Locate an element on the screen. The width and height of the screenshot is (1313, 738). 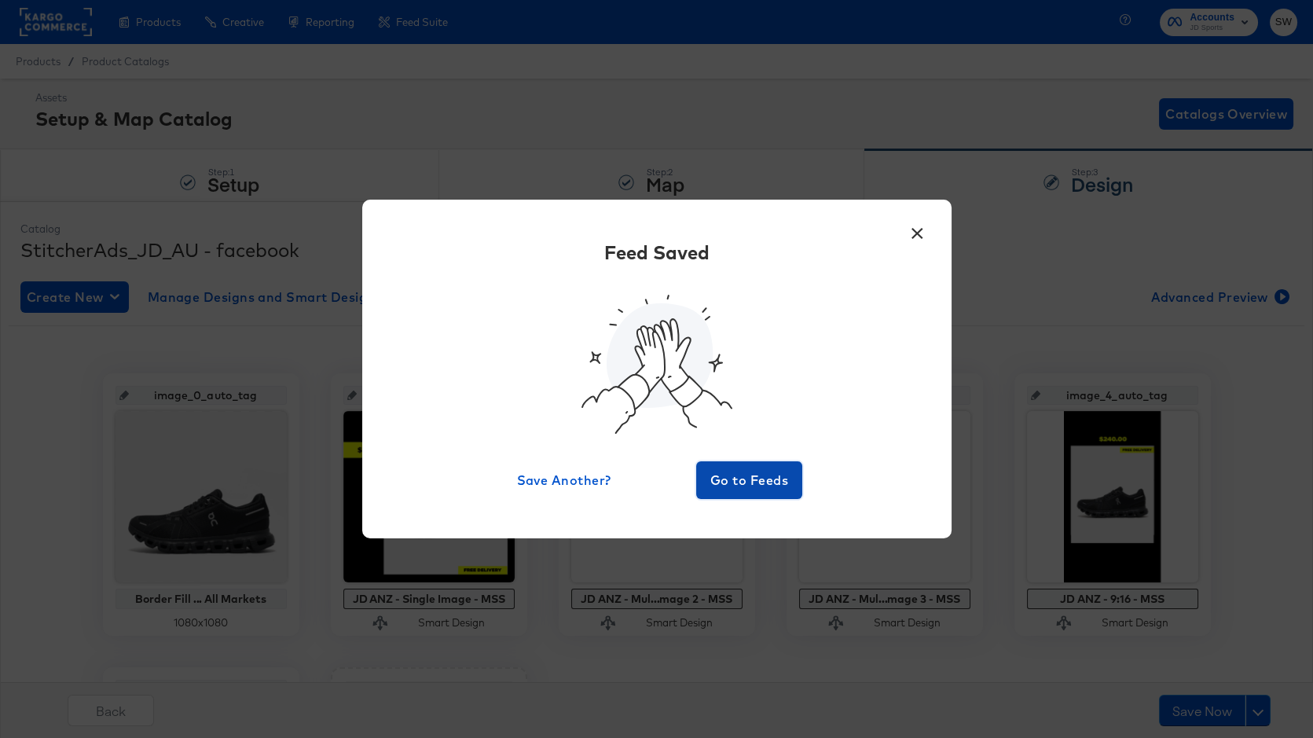
div: Feed Saved is located at coordinates (657, 252).